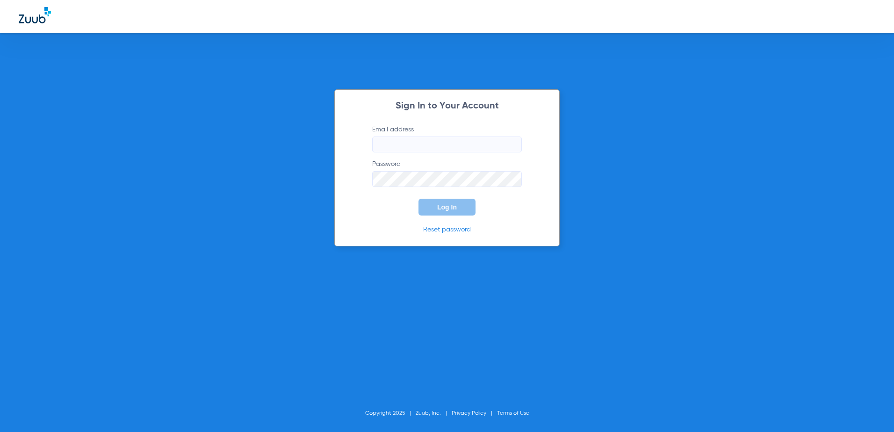 The image size is (894, 432). I want to click on span: Log In, so click(447, 207).